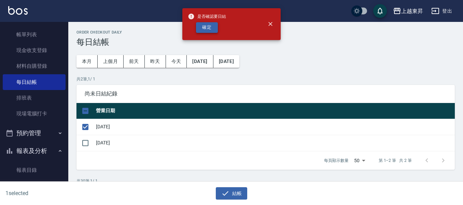 This screenshot has width=463, height=205. What do you see at coordinates (87, 61) in the screenshot?
I see `button: 本月` at bounding box center [87, 61].